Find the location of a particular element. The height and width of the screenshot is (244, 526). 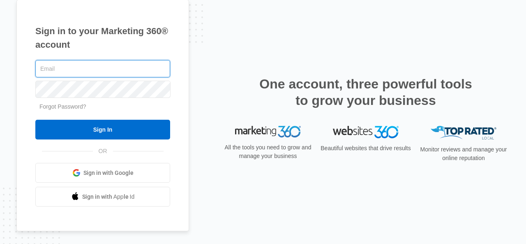

img: Marketing 360 is located at coordinates (268, 132).